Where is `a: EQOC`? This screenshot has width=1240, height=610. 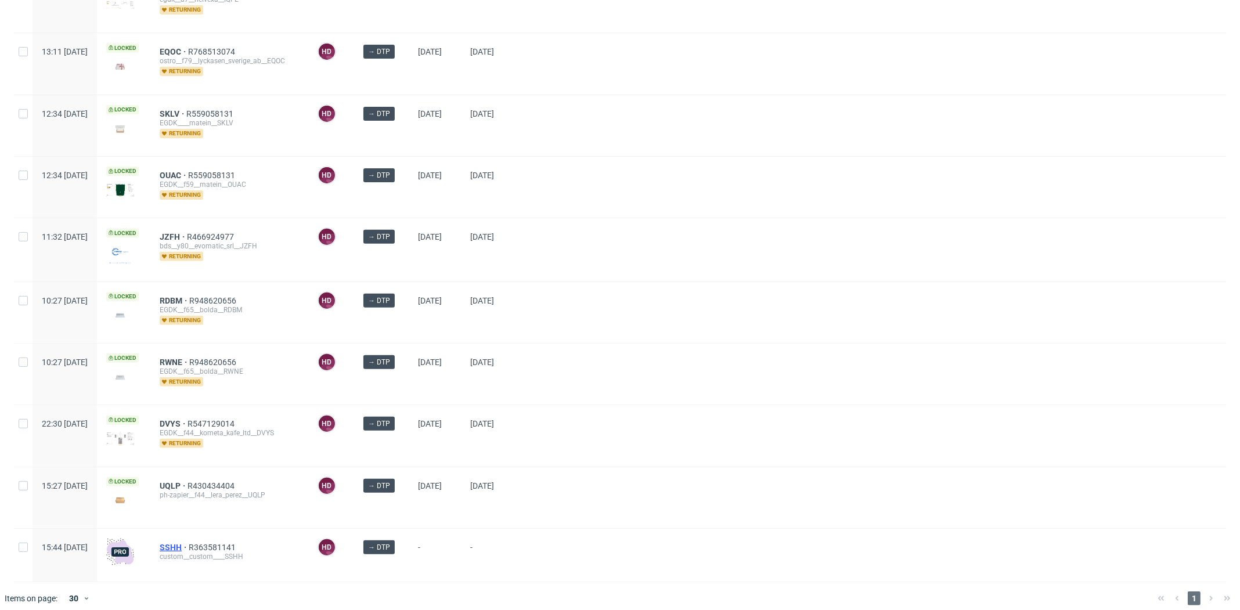
a: EQOC is located at coordinates (174, 52).